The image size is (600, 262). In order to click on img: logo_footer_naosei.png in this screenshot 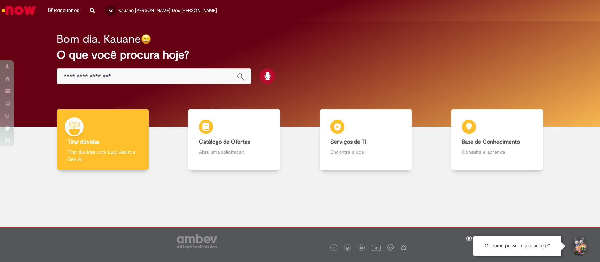, I will do `click(404, 248)`.